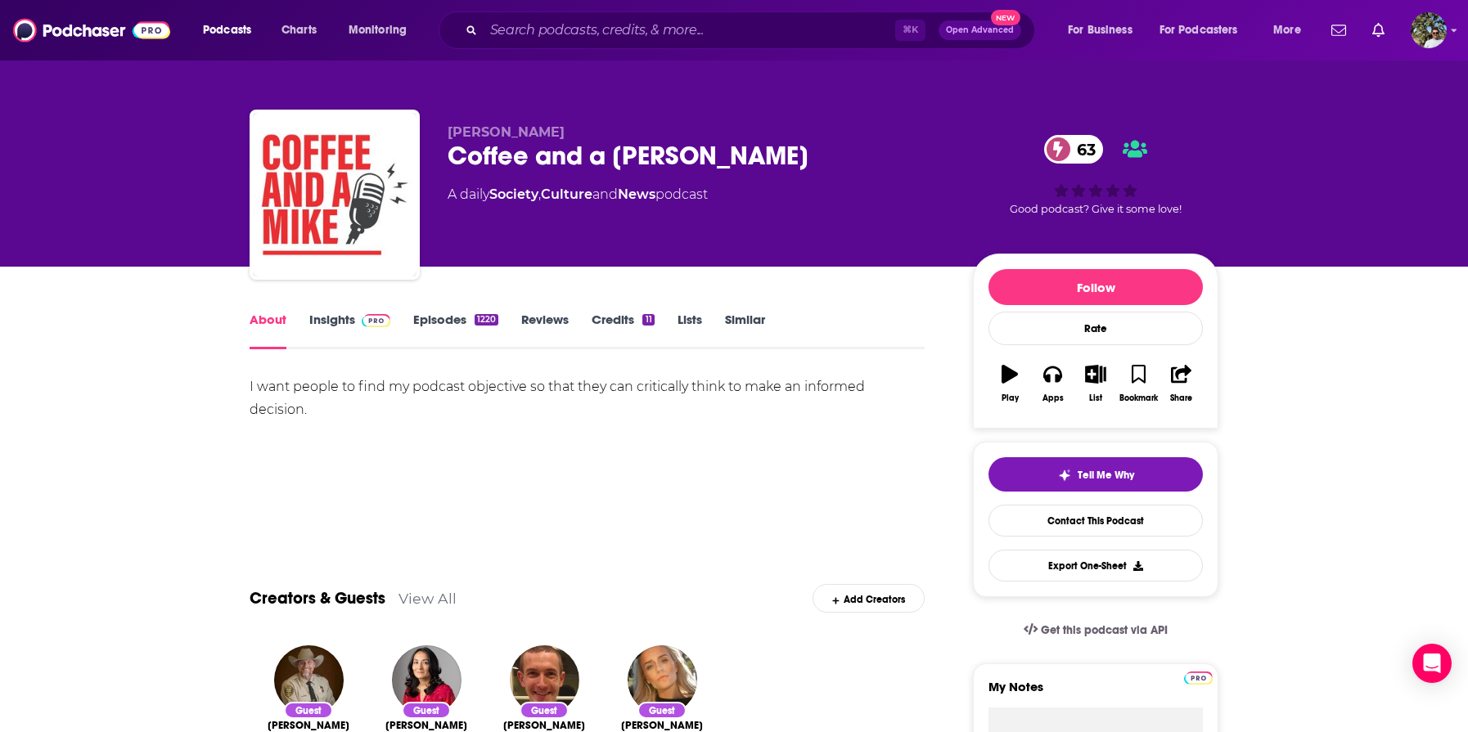 The image size is (1468, 732). I want to click on div: Share, so click(1181, 399).